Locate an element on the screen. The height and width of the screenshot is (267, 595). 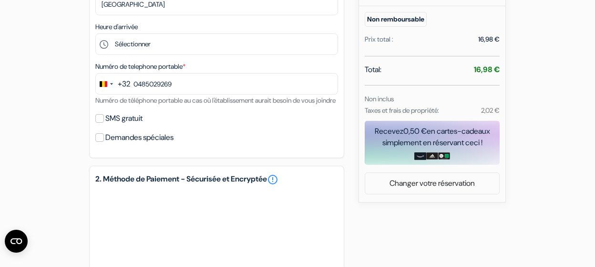
div: Prix total : is located at coordinates (379, 39).